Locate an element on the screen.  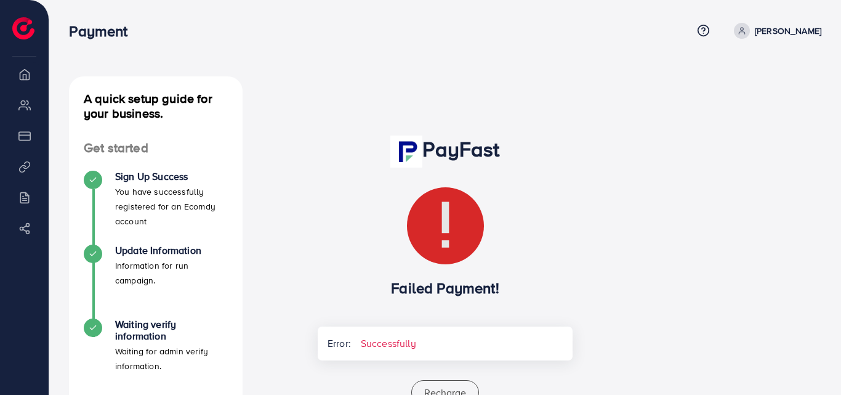
li: Sign Up Success is located at coordinates (156, 208).